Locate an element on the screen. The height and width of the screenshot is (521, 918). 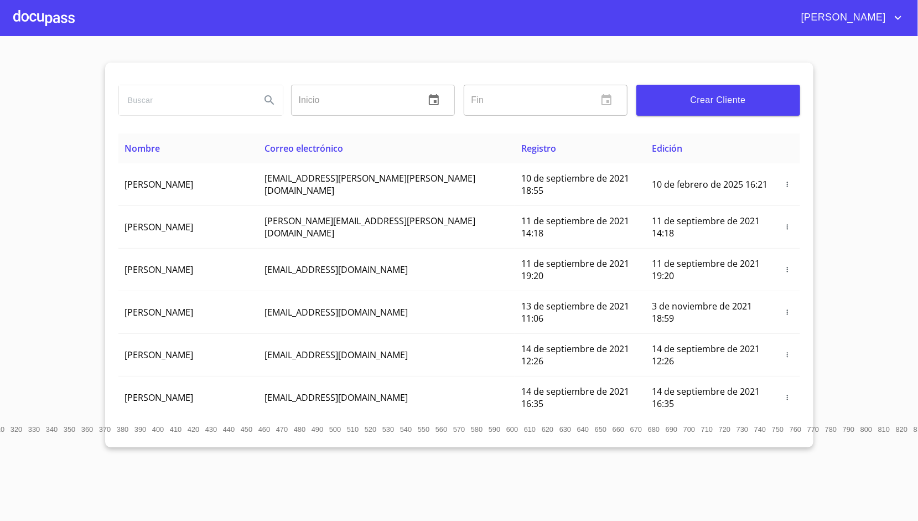
button: 730 is located at coordinates (743, 429).